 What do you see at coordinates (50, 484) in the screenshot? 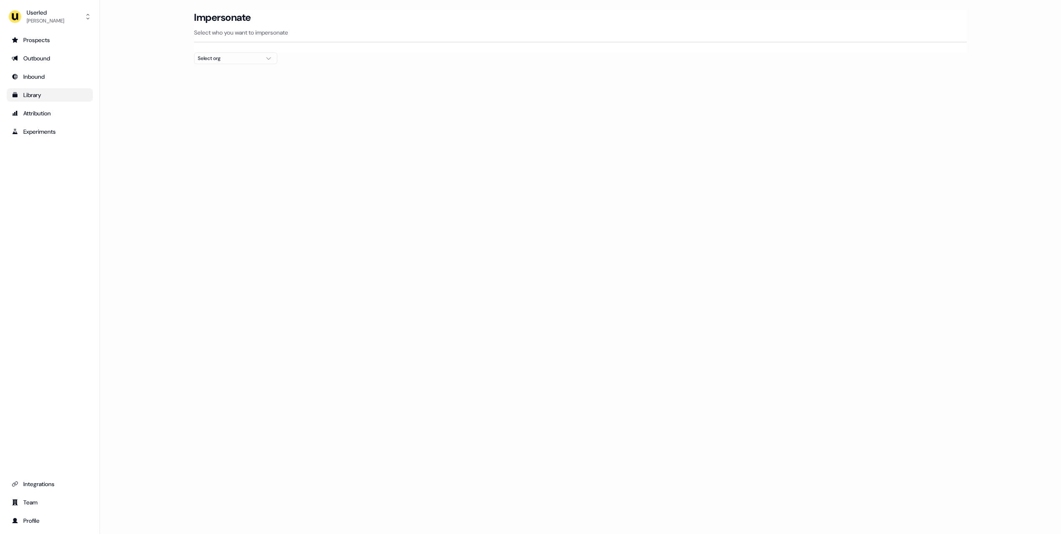
I see `a: Go to integrations` at bounding box center [50, 484].